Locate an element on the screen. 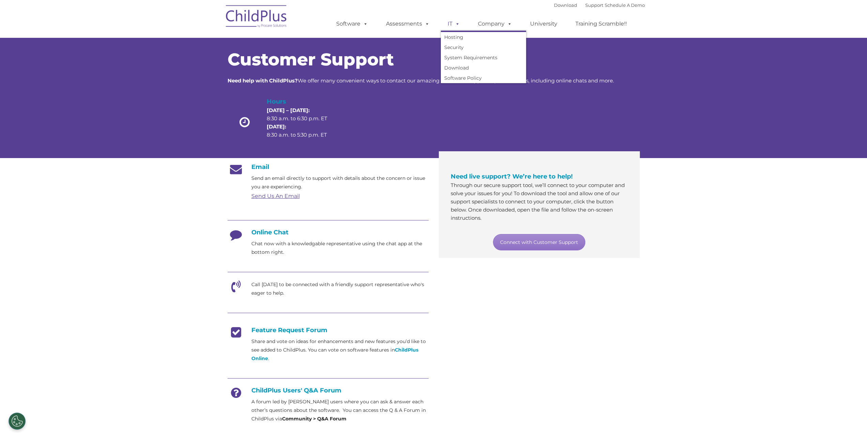  h4: Feature Request Forum is located at coordinates (328, 330).